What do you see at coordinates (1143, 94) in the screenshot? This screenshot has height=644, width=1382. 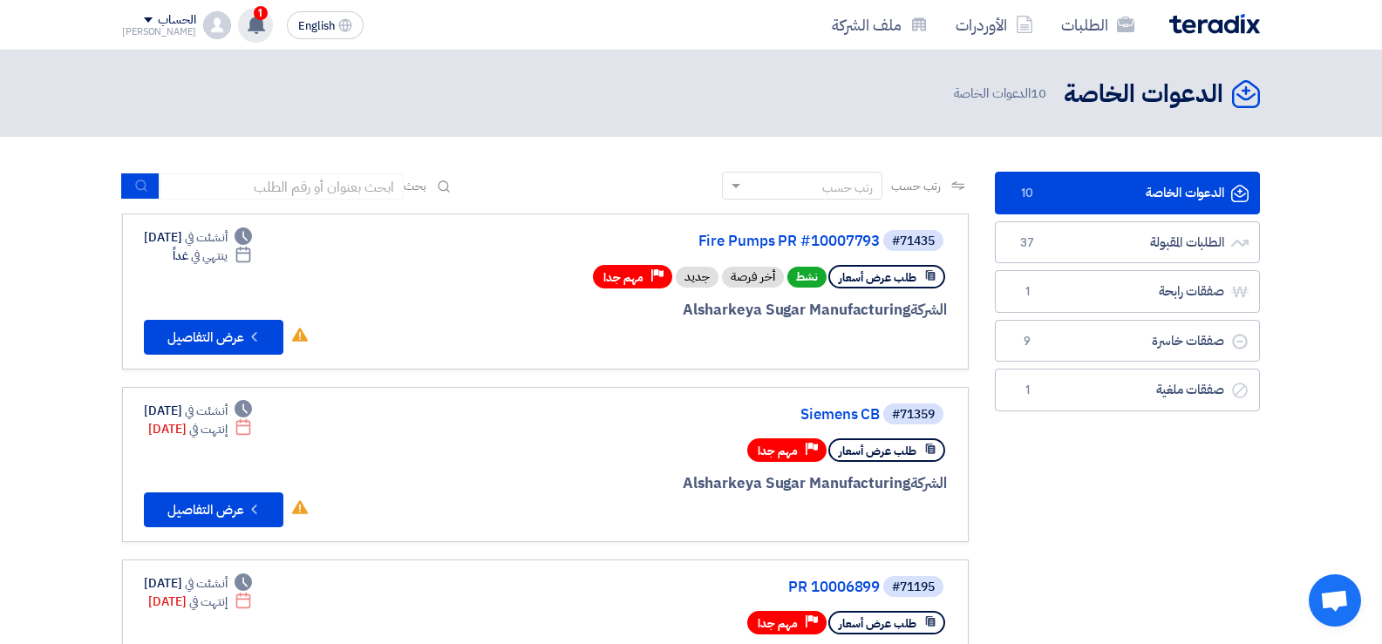 I see `h2: الدعوات الخاصة` at bounding box center [1143, 94].